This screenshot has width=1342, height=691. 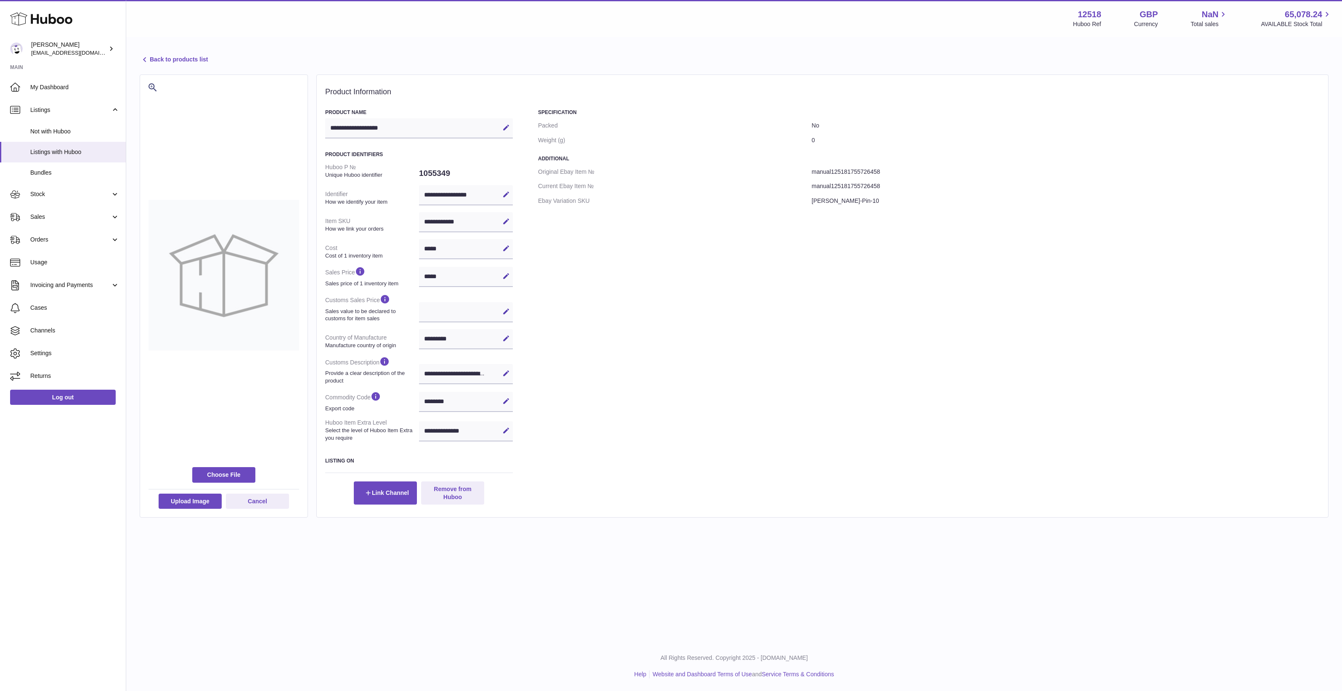 What do you see at coordinates (675, 186) in the screenshot?
I see `dt: Current Ebay Item №` at bounding box center [675, 186].